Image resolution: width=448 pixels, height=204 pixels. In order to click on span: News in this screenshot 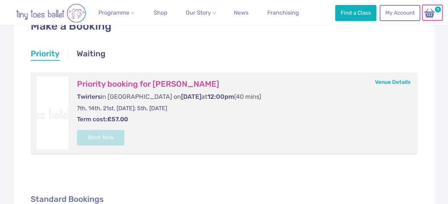, I will do `click(241, 12)`.